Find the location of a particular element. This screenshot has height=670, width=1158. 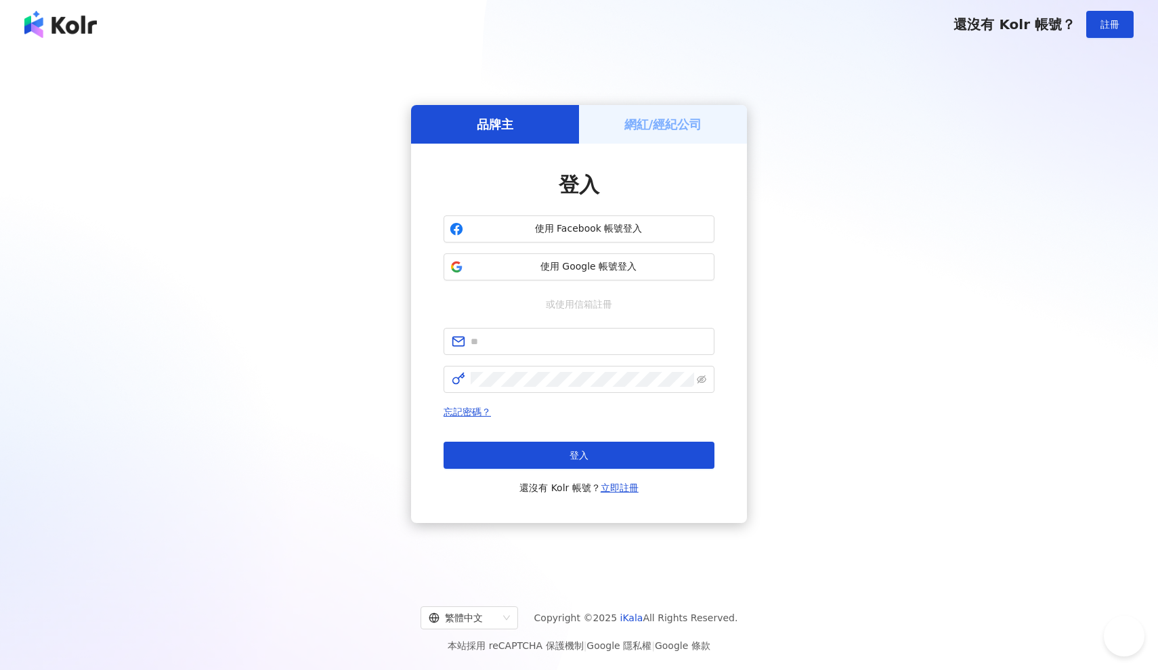

button: 使用 Google 帳號登入 is located at coordinates (579, 267).